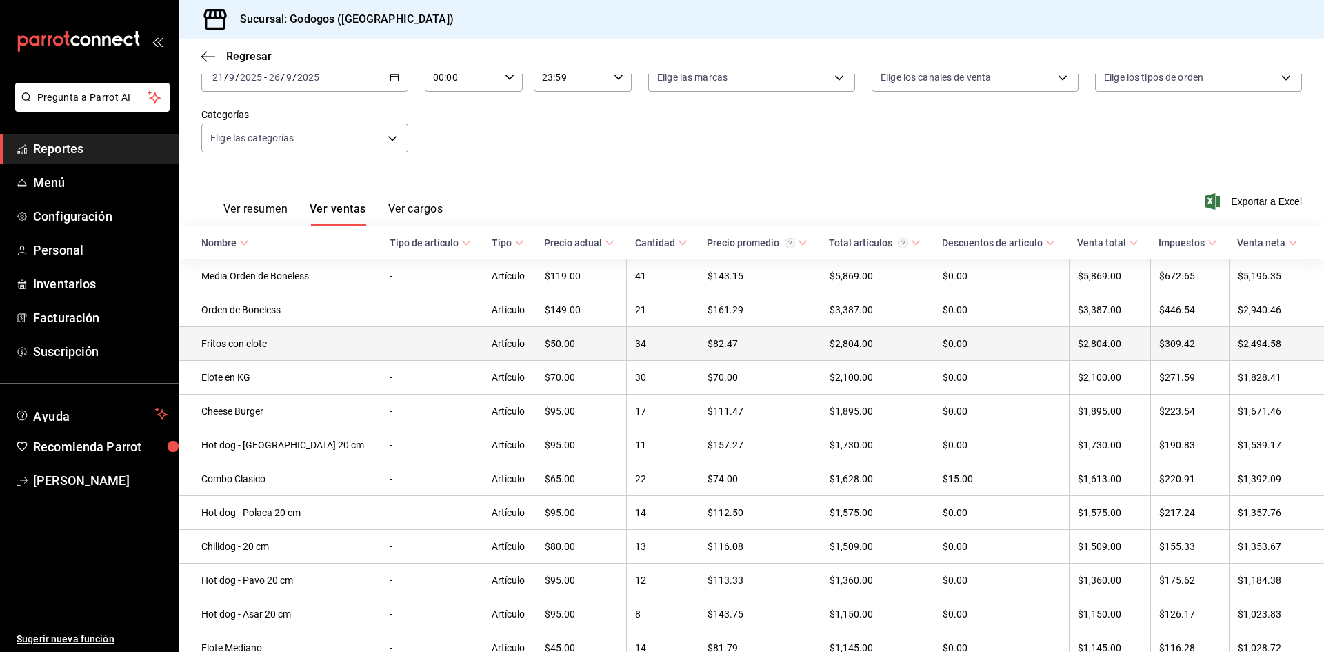 The image size is (1324, 652). Describe the element at coordinates (1189, 546) in the screenshot. I see `td: $155.33` at that location.